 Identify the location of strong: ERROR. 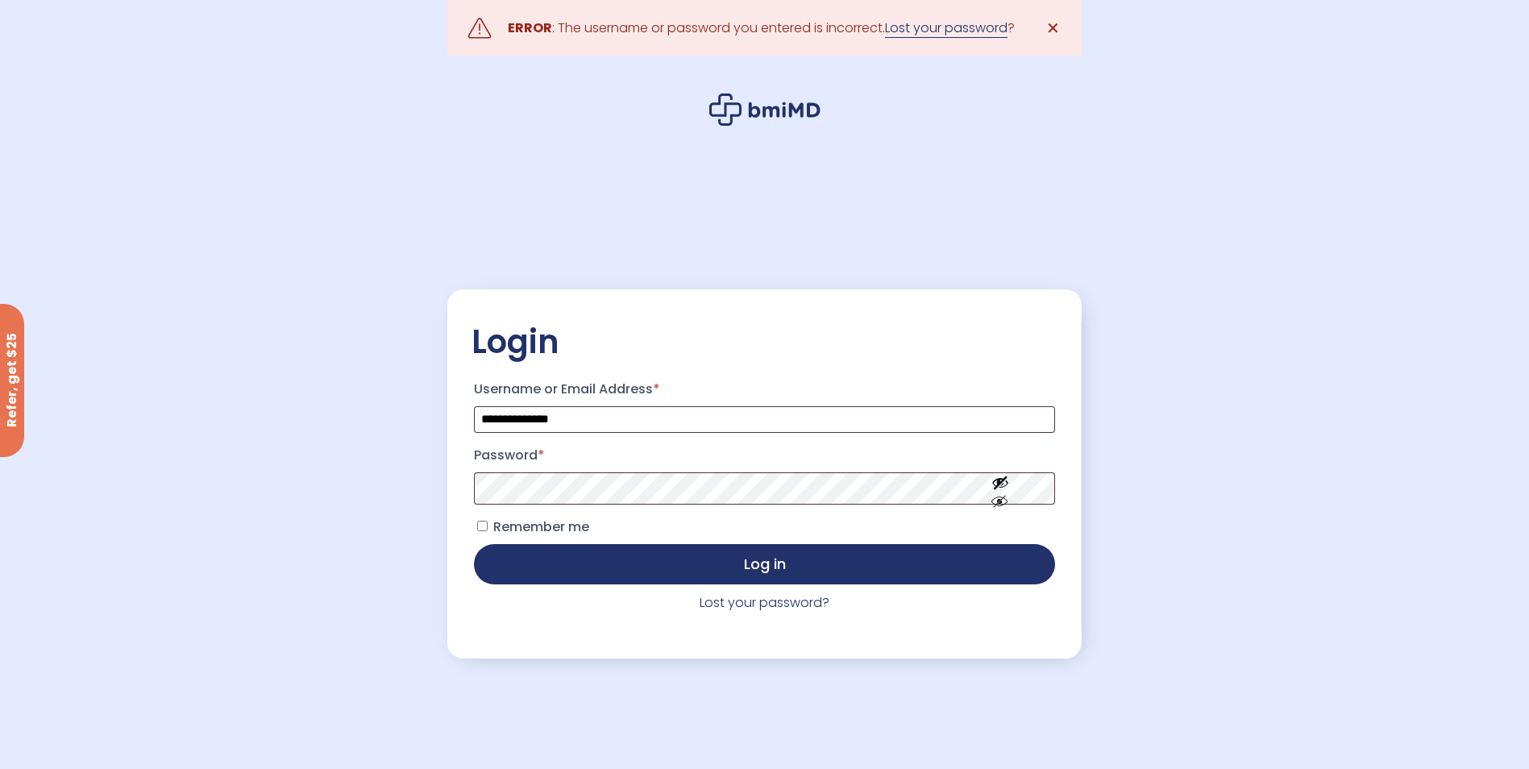
(530, 27).